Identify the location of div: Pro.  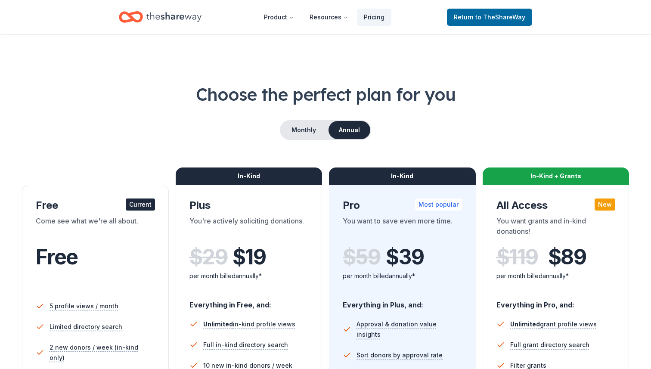
(402, 205).